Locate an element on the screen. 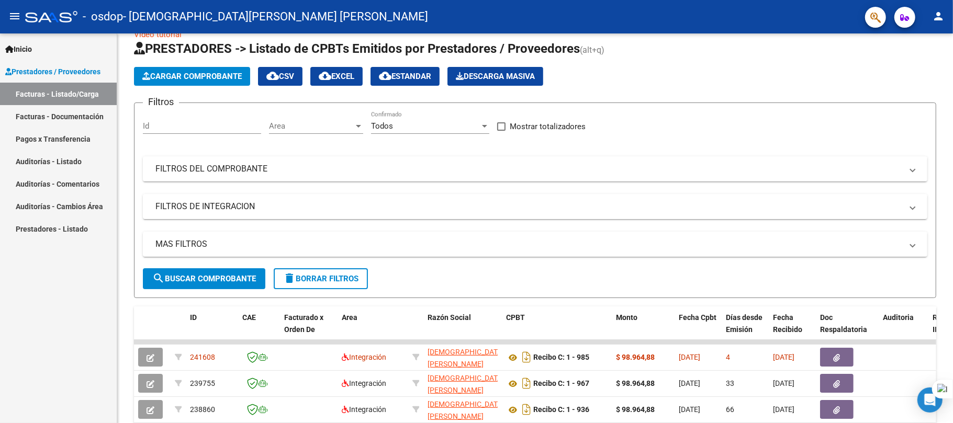  span: Buscar Comprobante is located at coordinates (204, 279).